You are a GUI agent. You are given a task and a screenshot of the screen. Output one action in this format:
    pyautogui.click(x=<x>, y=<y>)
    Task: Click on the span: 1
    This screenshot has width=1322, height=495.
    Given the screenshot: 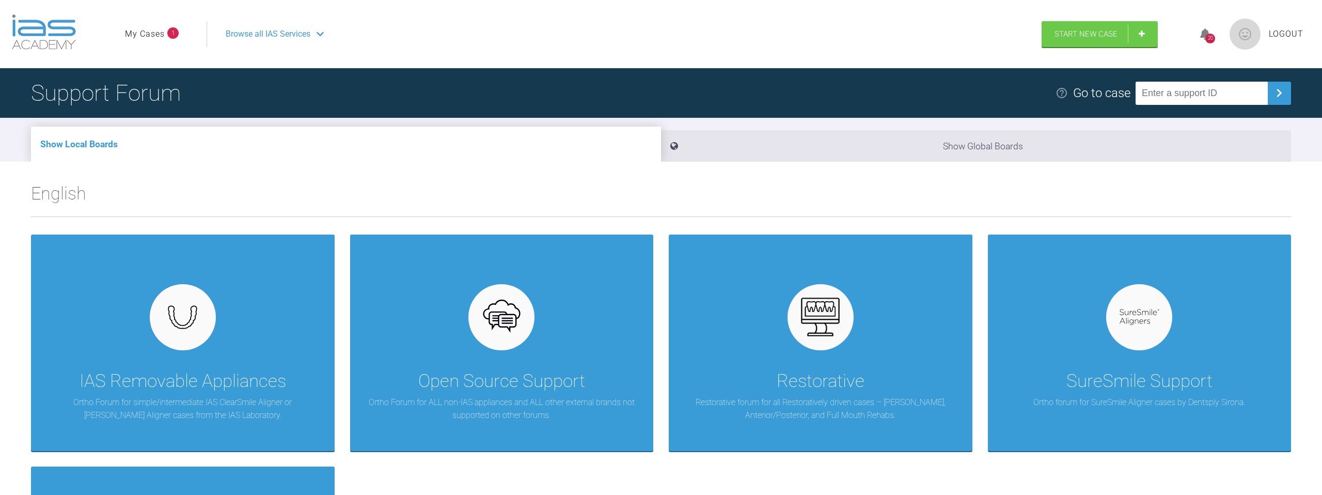 What is the action you would take?
    pyautogui.click(x=173, y=33)
    